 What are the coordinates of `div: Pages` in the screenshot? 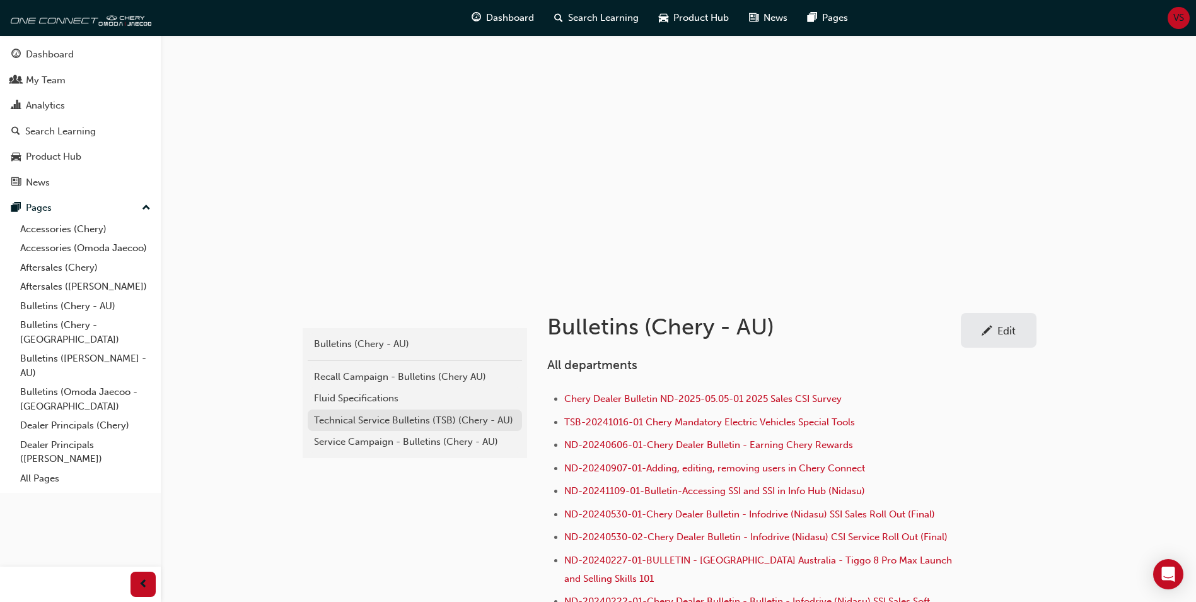 It's located at (38, 207).